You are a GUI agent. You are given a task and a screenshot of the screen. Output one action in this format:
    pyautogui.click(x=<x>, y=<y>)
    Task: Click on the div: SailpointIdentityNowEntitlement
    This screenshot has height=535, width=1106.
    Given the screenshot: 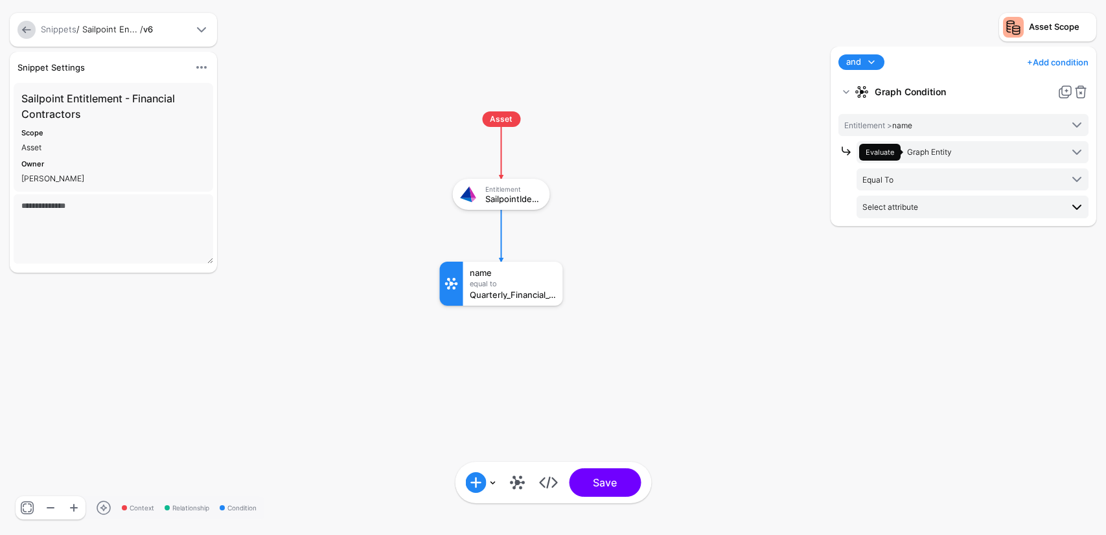 What is the action you would take?
    pyautogui.click(x=513, y=199)
    